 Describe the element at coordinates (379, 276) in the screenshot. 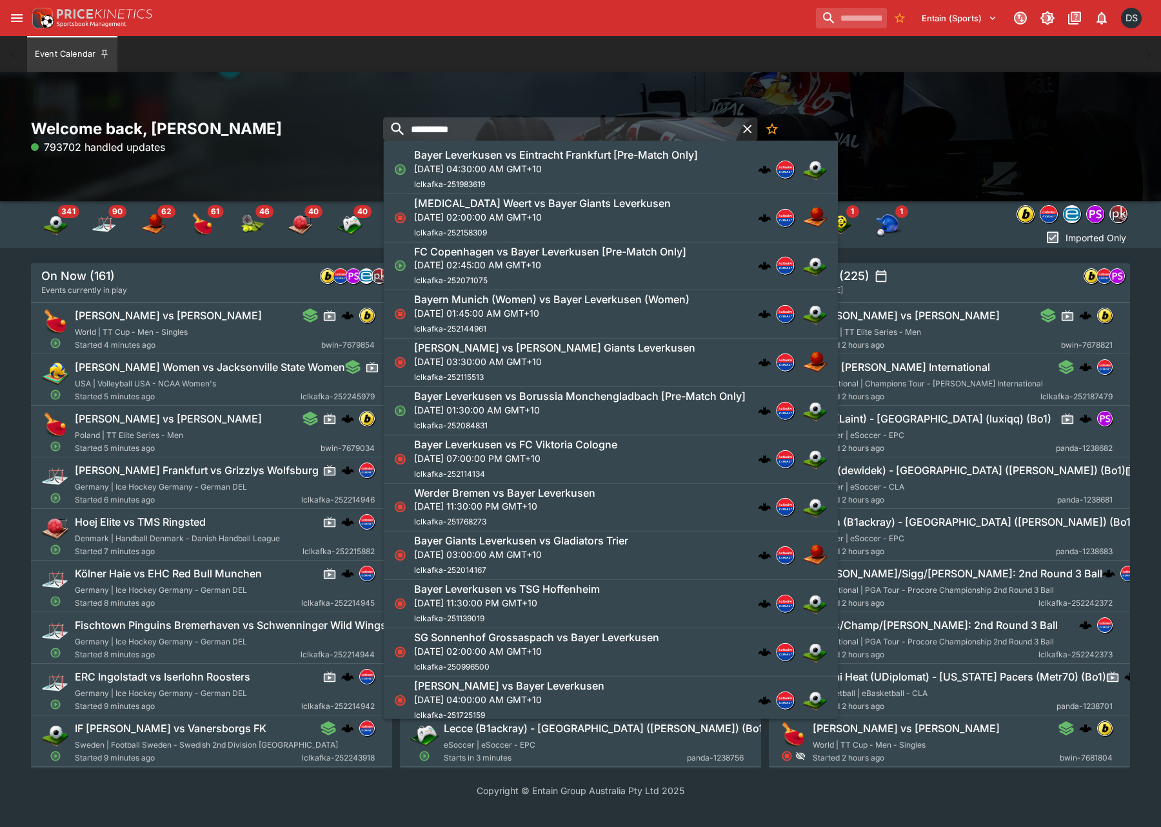

I see `img: pricekinetics.png` at that location.